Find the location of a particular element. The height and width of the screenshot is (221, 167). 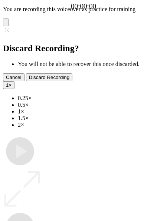

button: 1× is located at coordinates (9, 85).